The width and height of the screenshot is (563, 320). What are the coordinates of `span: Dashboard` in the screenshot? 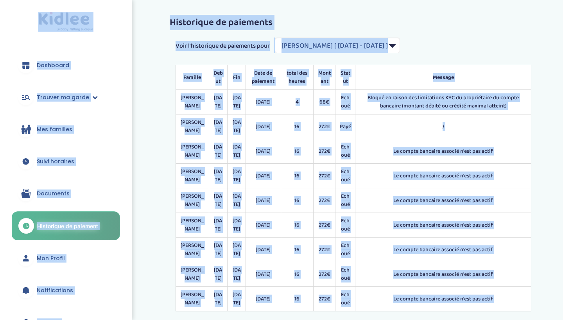 It's located at (53, 65).